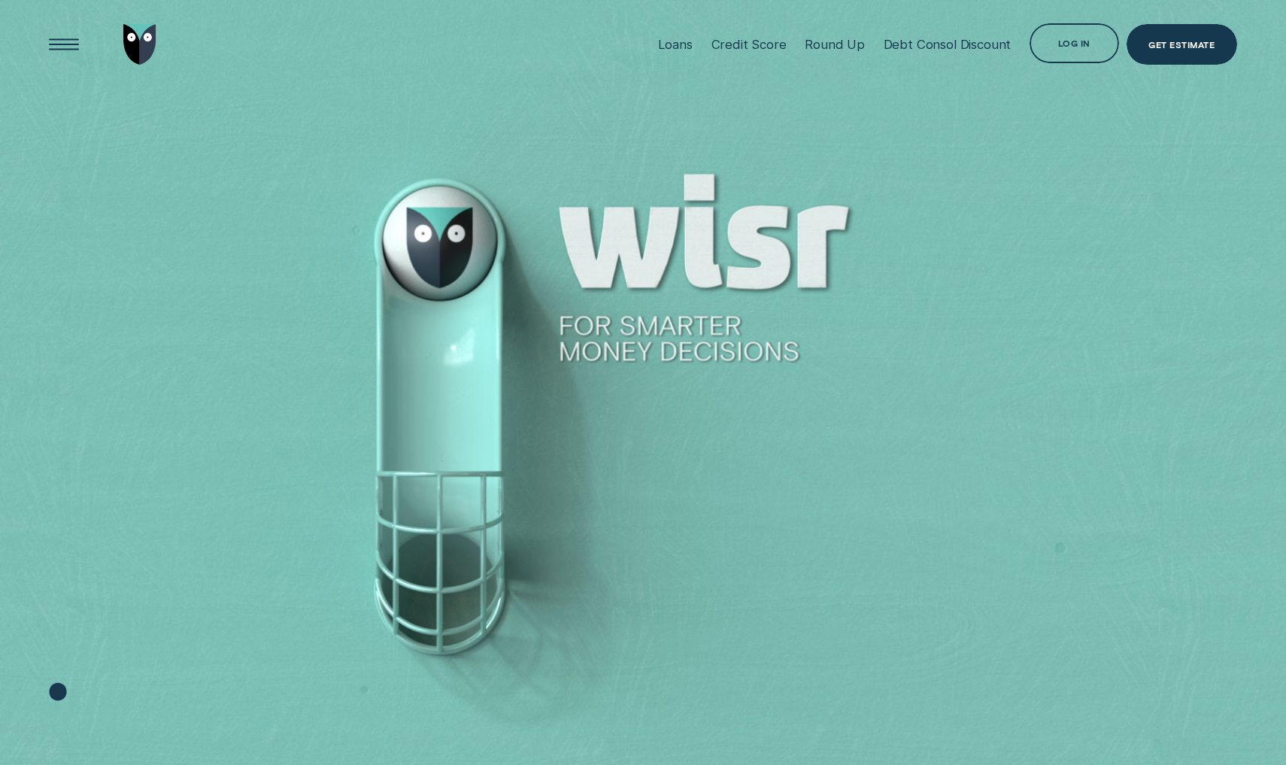  What do you see at coordinates (1181, 44) in the screenshot?
I see `a: Get Estimate` at bounding box center [1181, 44].